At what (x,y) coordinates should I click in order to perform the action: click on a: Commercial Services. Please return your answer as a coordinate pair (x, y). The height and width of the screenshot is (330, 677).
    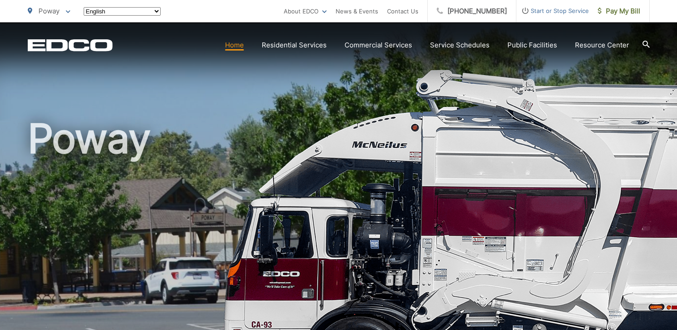
    Looking at the image, I should click on (378, 45).